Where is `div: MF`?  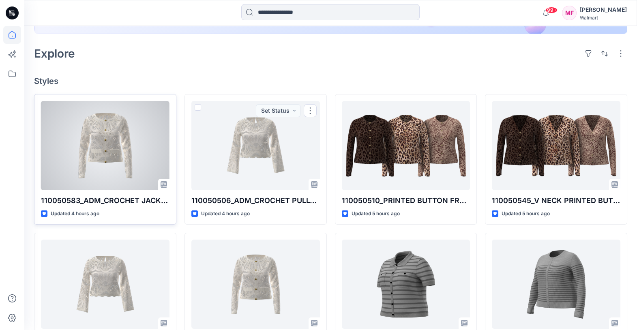 div: MF is located at coordinates (569, 13).